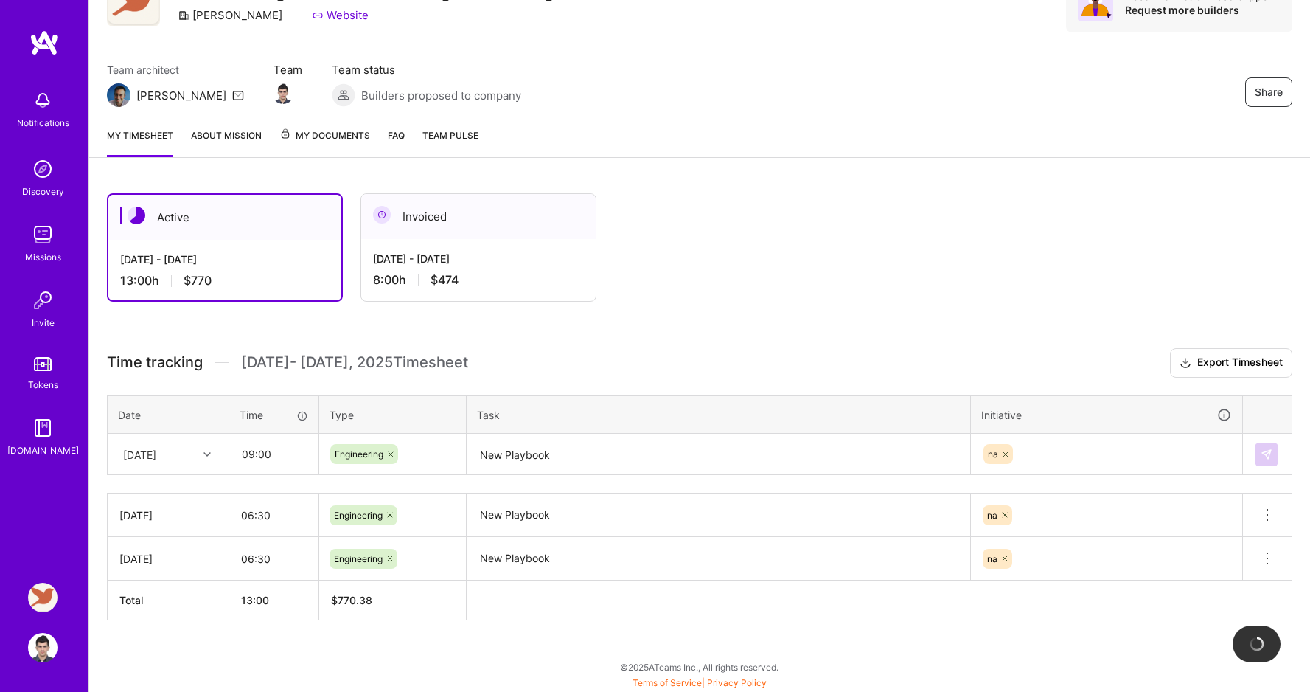  Describe the element at coordinates (44, 43) in the screenshot. I see `img: logo` at that location.